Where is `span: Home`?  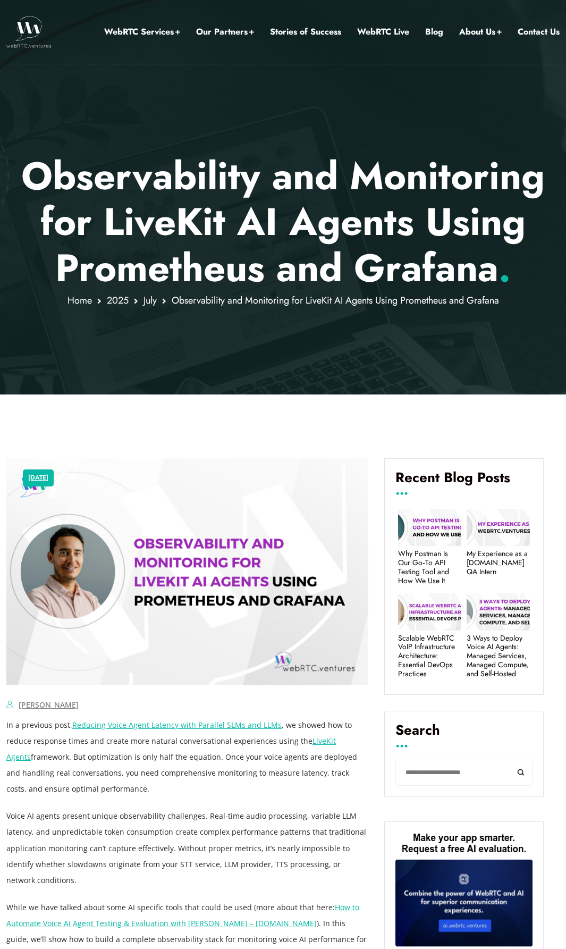 span: Home is located at coordinates (80, 300).